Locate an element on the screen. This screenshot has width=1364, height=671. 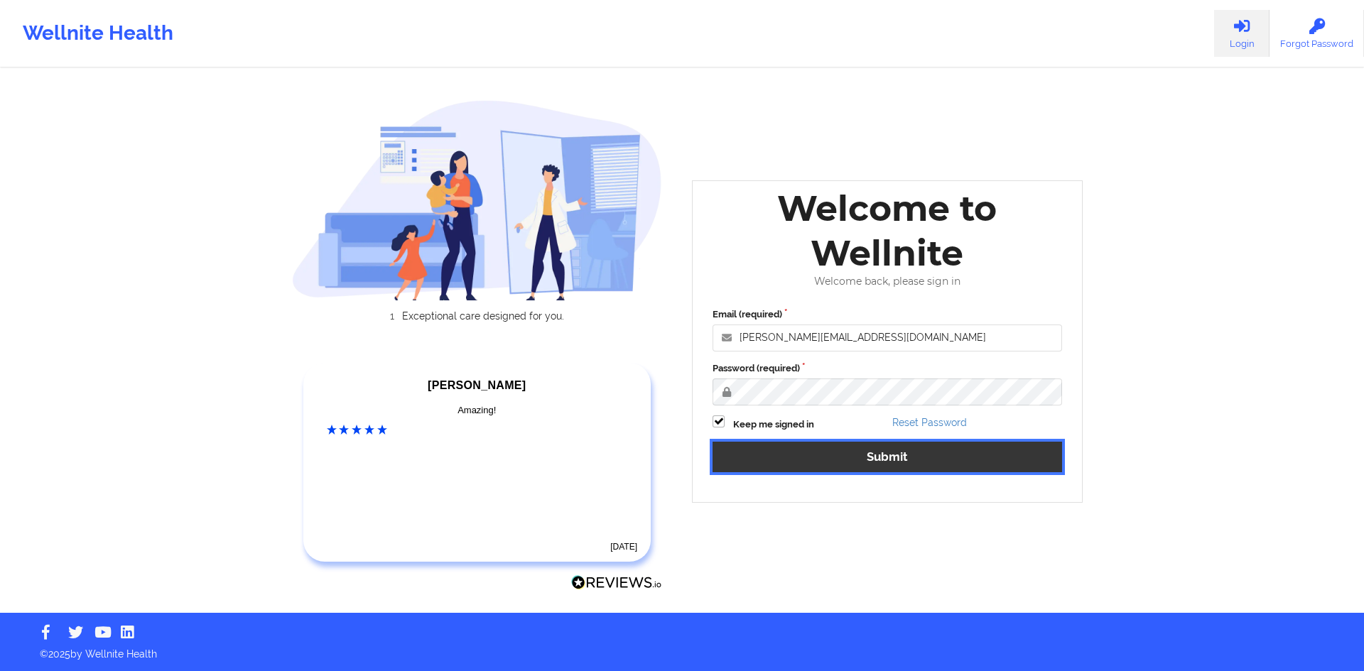
div: Welcome back, please sign in is located at coordinates (887, 281).